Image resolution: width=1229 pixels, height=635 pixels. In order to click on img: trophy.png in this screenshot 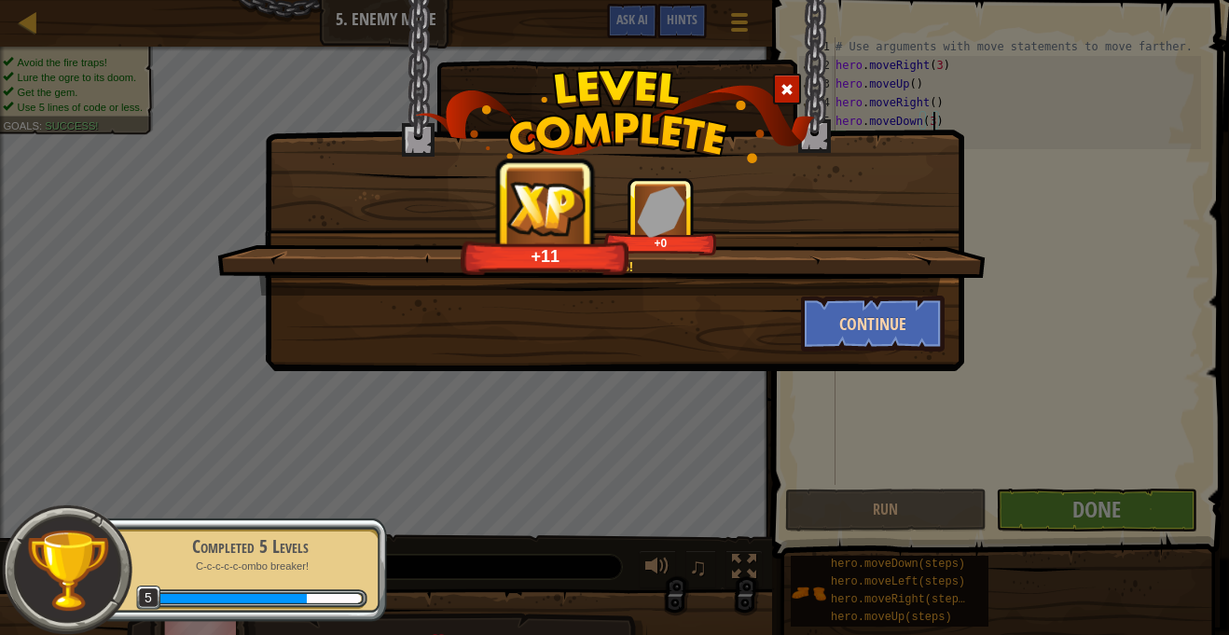, I will do `click(67, 570)`.